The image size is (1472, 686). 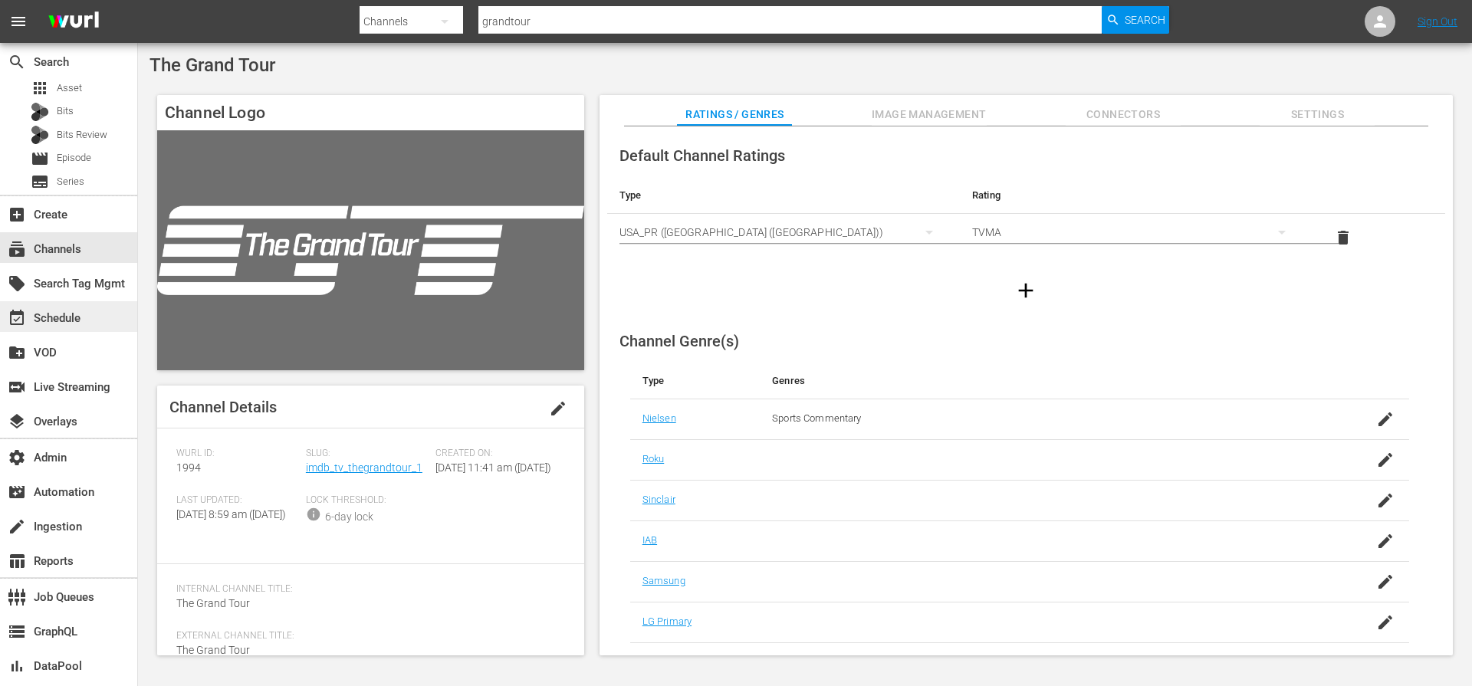 I want to click on span: Ingestion, so click(x=17, y=527).